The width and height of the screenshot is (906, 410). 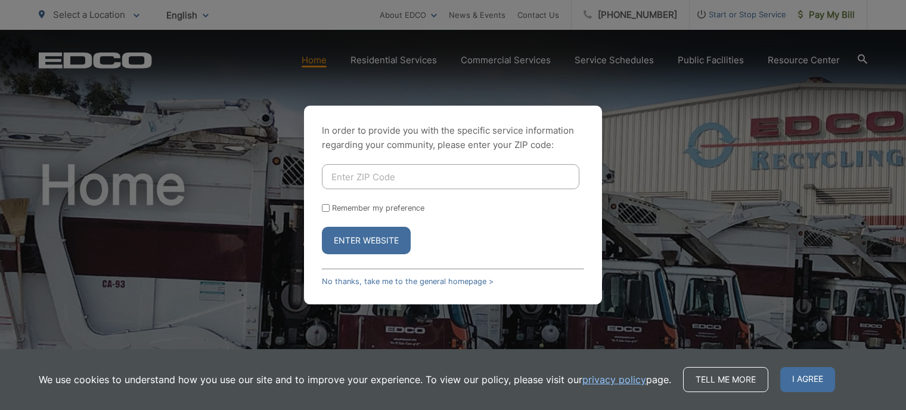 I want to click on p: In order to provide you with the specific service information regarding your community, please en..., so click(x=453, y=138).